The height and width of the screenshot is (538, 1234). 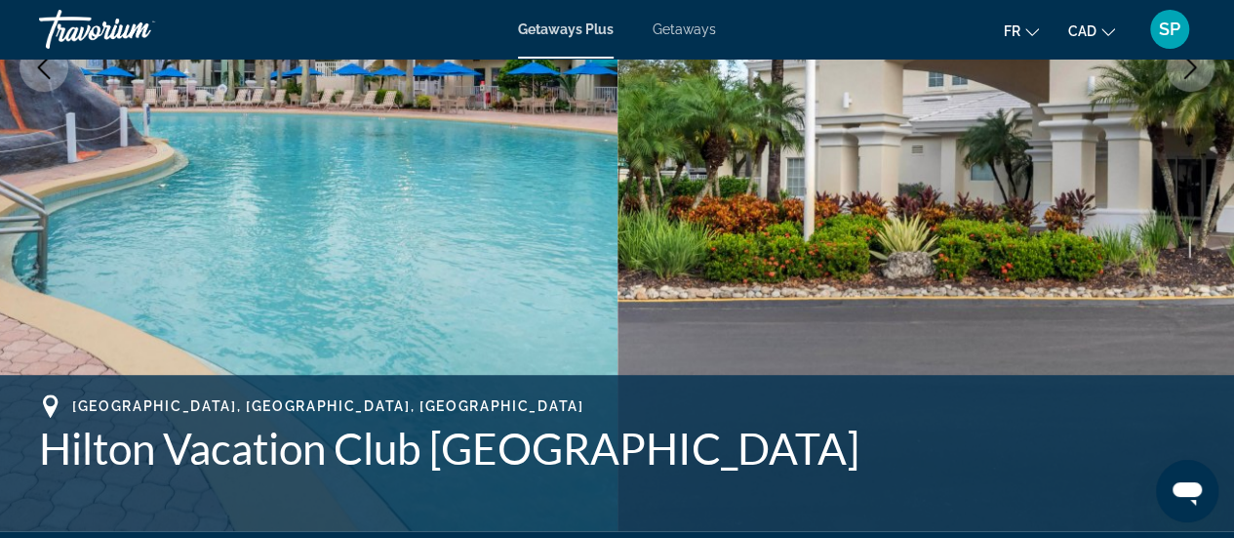 What do you see at coordinates (137, 29) in the screenshot?
I see `a: Travorium` at bounding box center [137, 29].